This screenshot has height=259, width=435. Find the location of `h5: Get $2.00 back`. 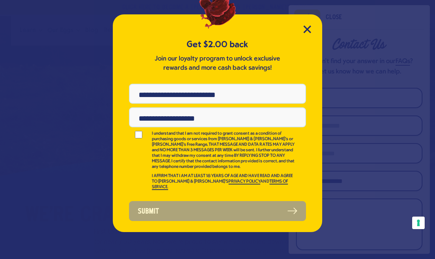

h5: Get $2.00 back is located at coordinates (217, 44).